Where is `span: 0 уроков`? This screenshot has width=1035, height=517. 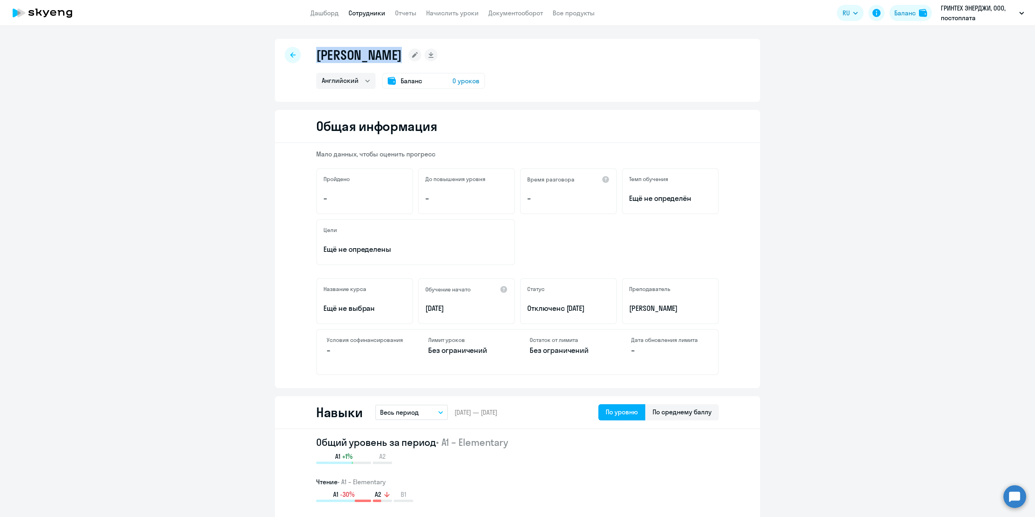 span: 0 уроков is located at coordinates (466, 81).